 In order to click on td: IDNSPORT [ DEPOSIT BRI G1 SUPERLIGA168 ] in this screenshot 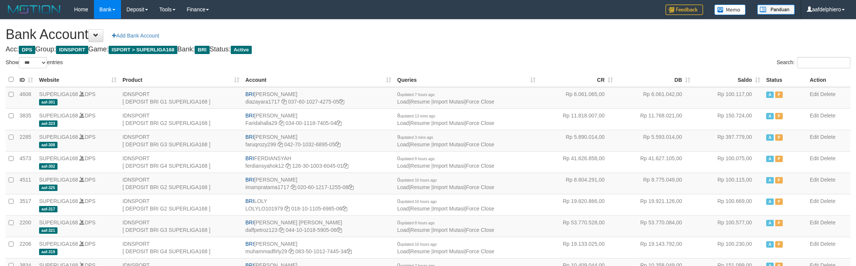, I will do `click(181, 98)`.